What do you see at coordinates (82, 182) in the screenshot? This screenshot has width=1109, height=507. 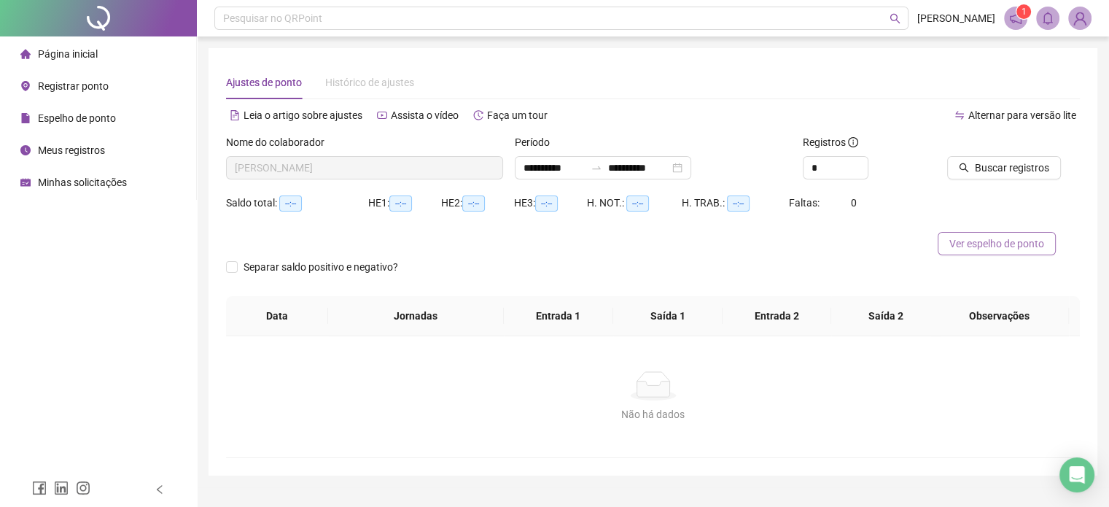 I see `span: Minhas solicitações` at bounding box center [82, 182].